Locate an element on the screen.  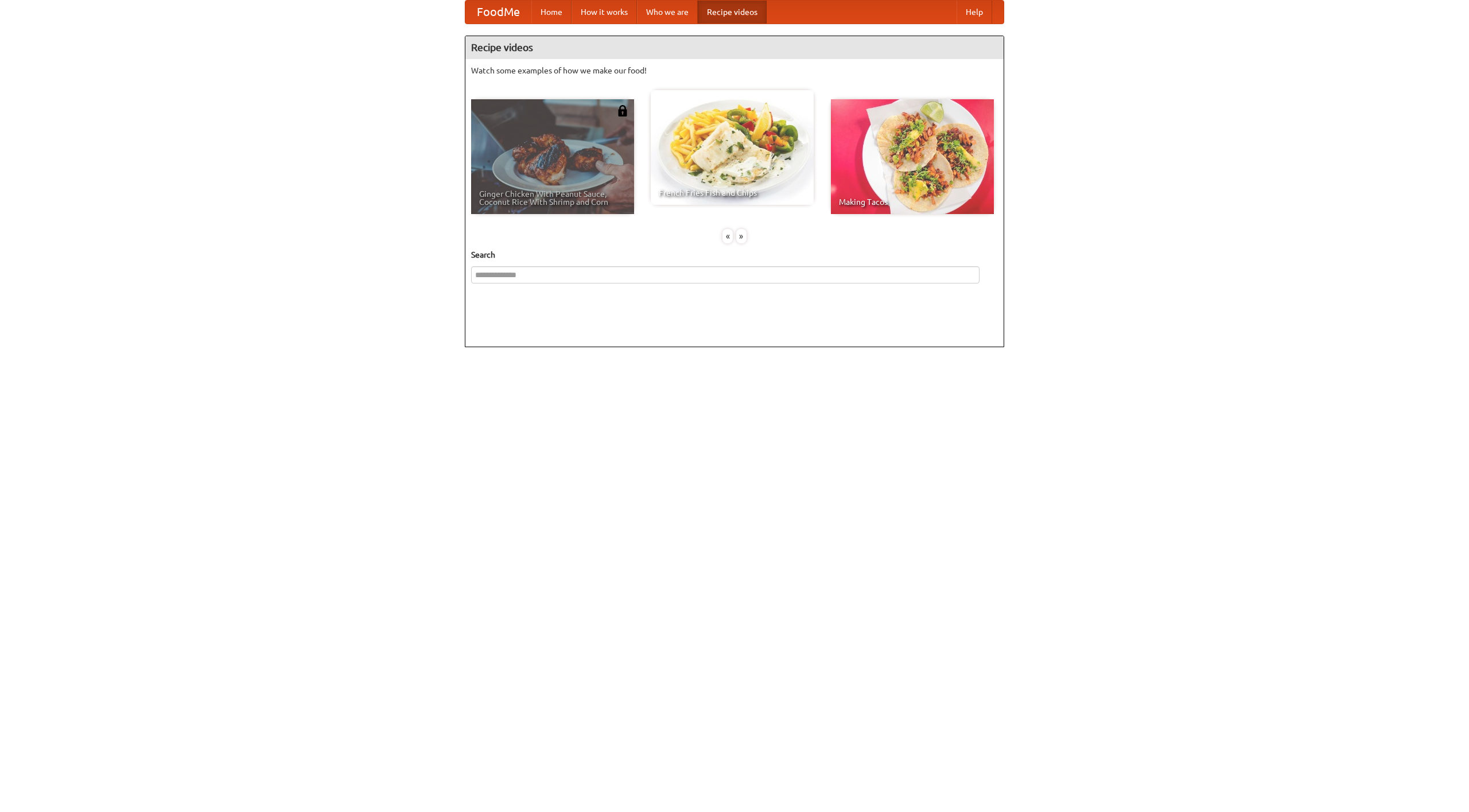
p: Watch some examples of how we make our food! is located at coordinates (734, 71).